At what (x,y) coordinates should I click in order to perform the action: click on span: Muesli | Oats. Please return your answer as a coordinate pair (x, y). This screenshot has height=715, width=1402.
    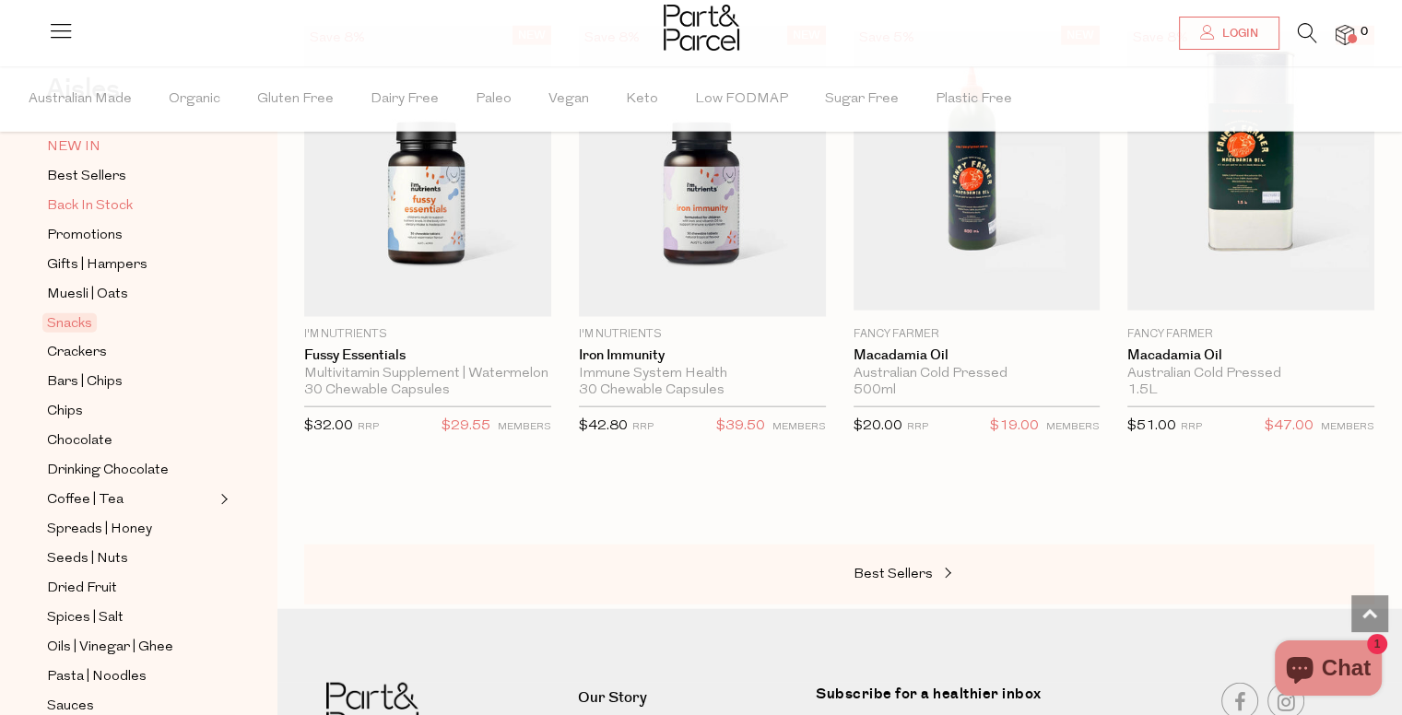
    Looking at the image, I should click on (88, 295).